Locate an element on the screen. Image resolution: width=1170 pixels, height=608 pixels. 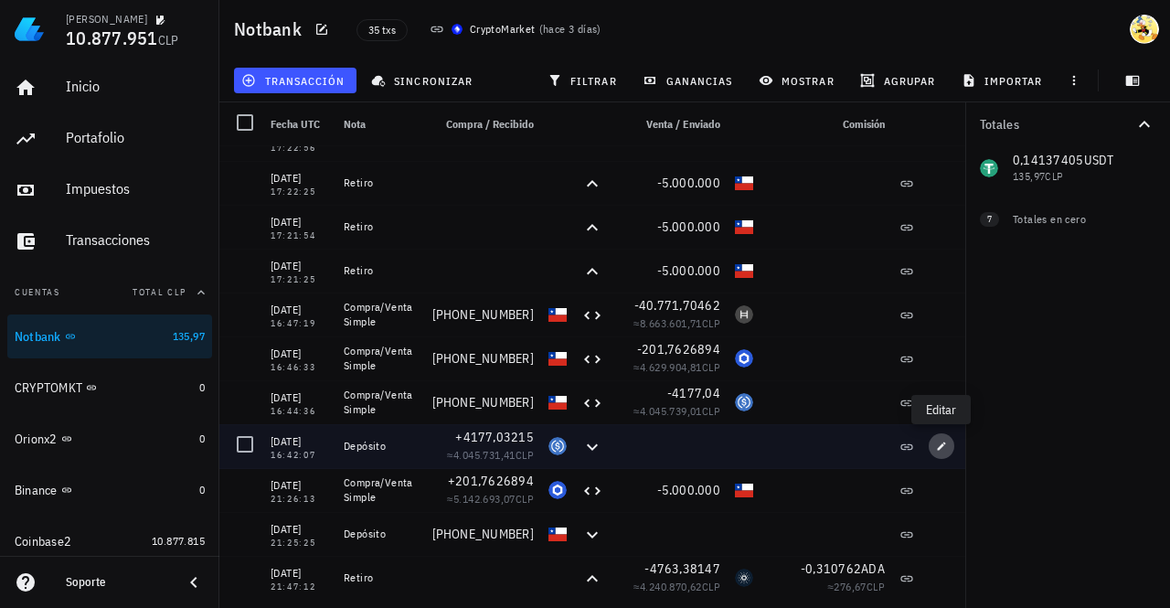
div: Compra/Venta Simple is located at coordinates (380, 358).